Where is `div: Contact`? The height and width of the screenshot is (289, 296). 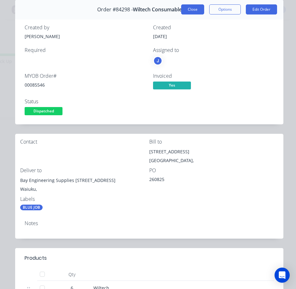
div: Contact is located at coordinates (84, 142).